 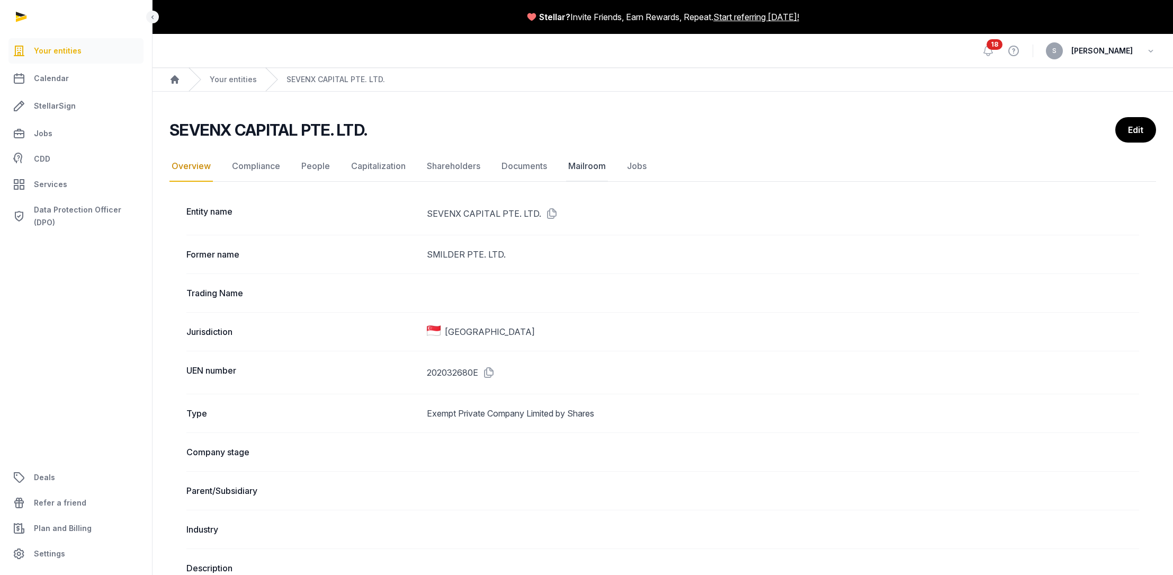 What do you see at coordinates (453, 166) in the screenshot?
I see `a: Shareholders` at bounding box center [453, 166].